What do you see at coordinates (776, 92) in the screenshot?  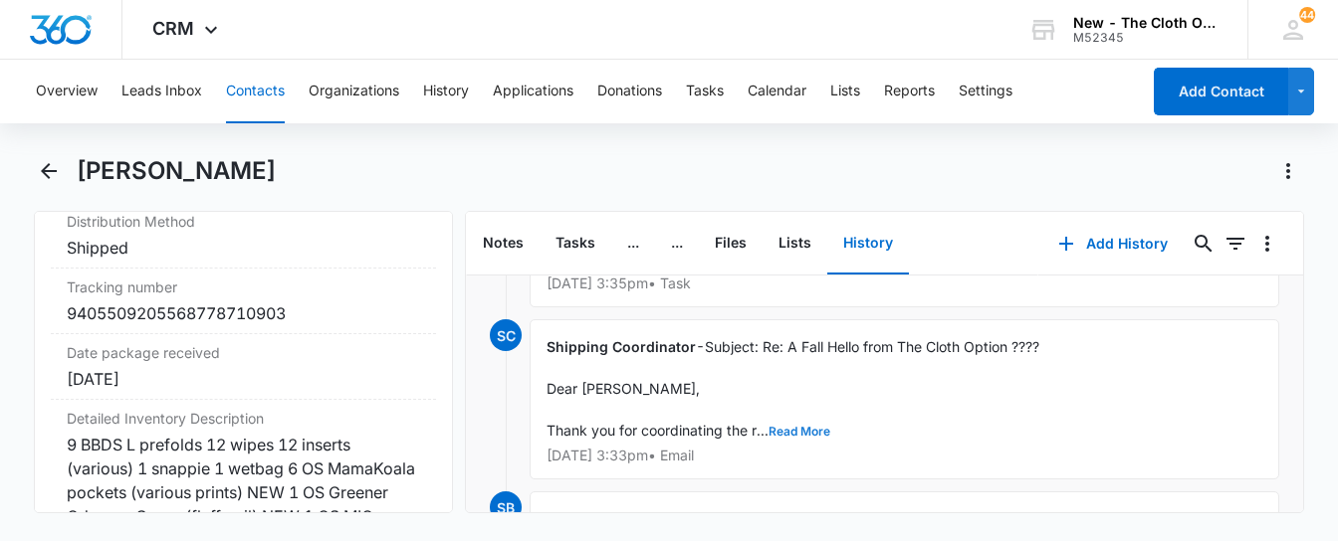 I see `button: Calendar` at bounding box center [776, 92].